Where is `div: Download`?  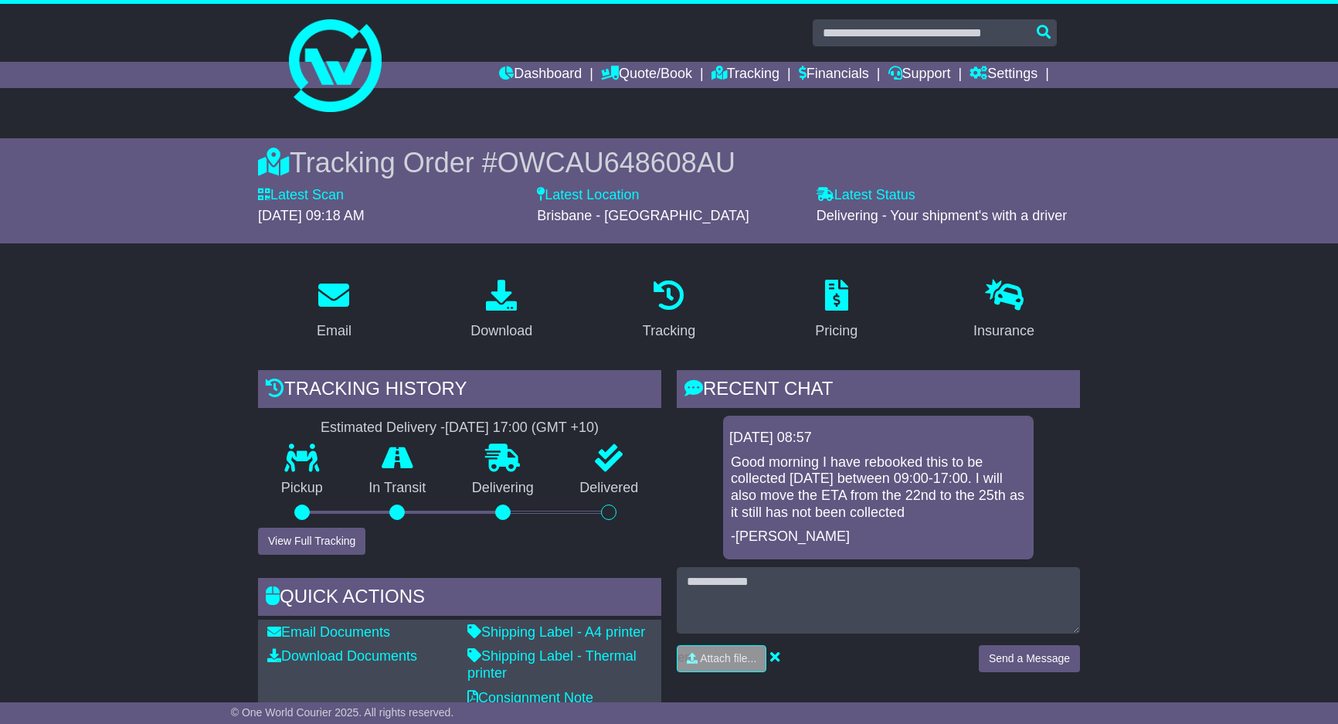
div: Download is located at coordinates (501, 331).